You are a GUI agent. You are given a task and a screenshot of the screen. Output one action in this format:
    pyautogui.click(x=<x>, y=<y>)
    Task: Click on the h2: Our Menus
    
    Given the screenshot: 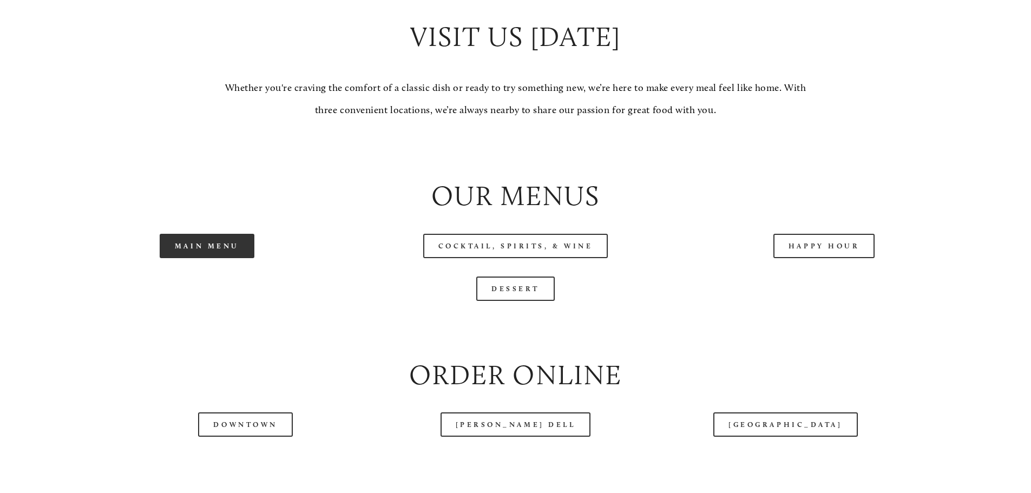 What is the action you would take?
    pyautogui.click(x=515, y=196)
    